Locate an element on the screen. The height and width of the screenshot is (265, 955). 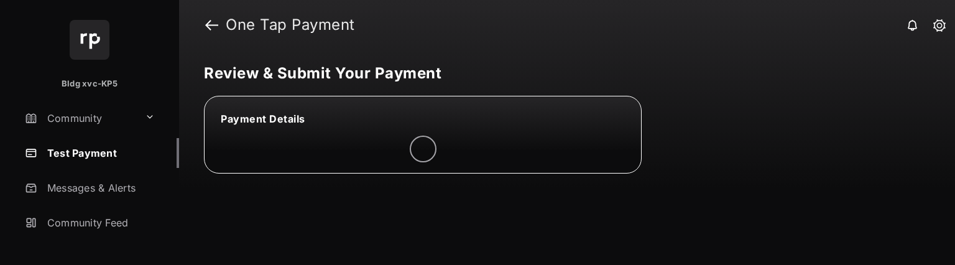
a: Messages & Alerts is located at coordinates (99, 188).